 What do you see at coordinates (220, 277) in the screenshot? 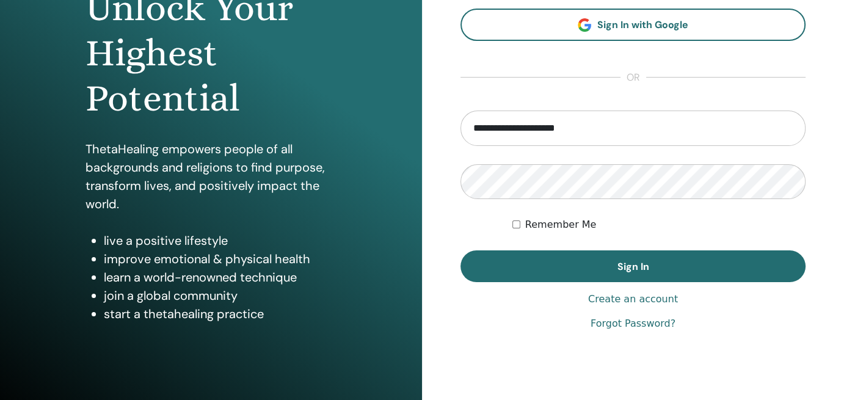
I see `li: learn a world-renowned technique` at bounding box center [220, 277].